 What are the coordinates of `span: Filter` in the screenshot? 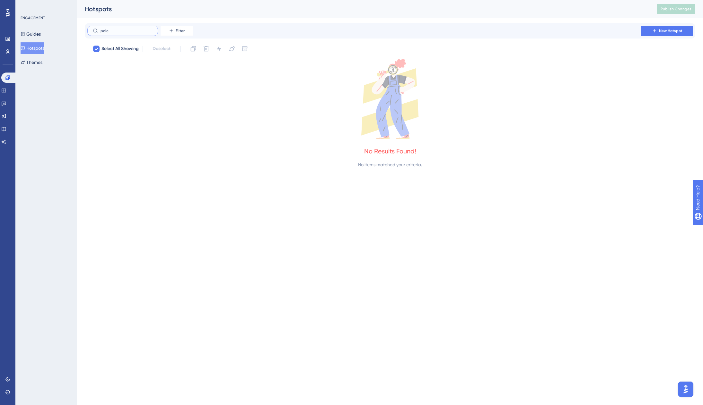 It's located at (180, 31).